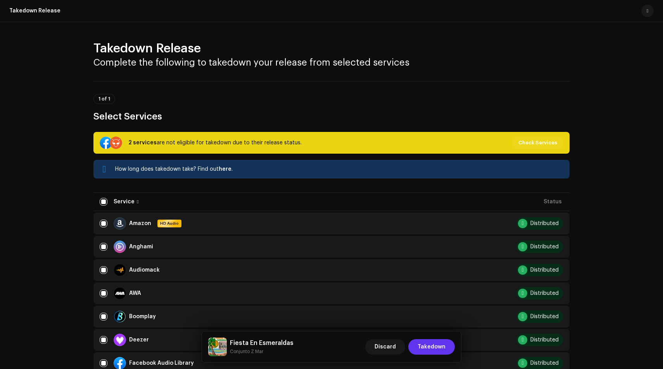 The height and width of the screenshot is (369, 663). Describe the element at coordinates (331, 48) in the screenshot. I see `h2: Takedown Release` at that location.